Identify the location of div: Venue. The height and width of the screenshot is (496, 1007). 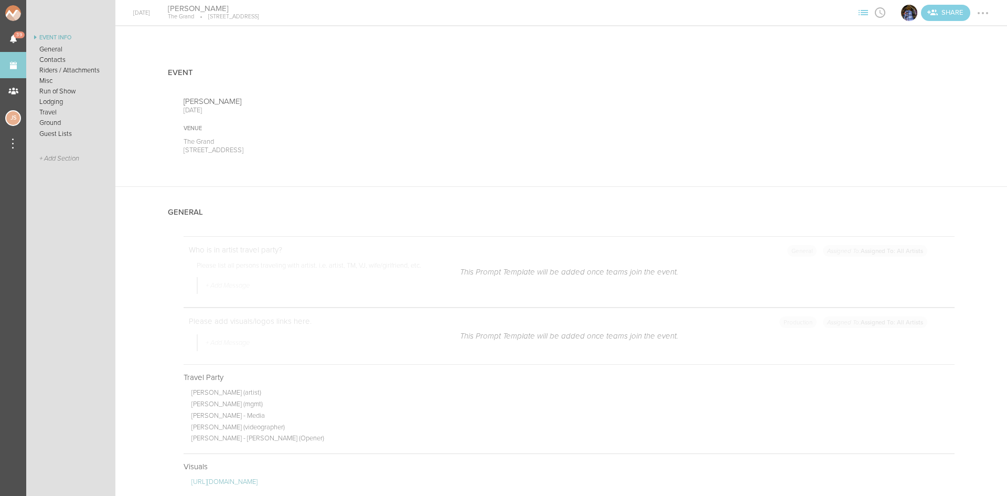
(365, 129).